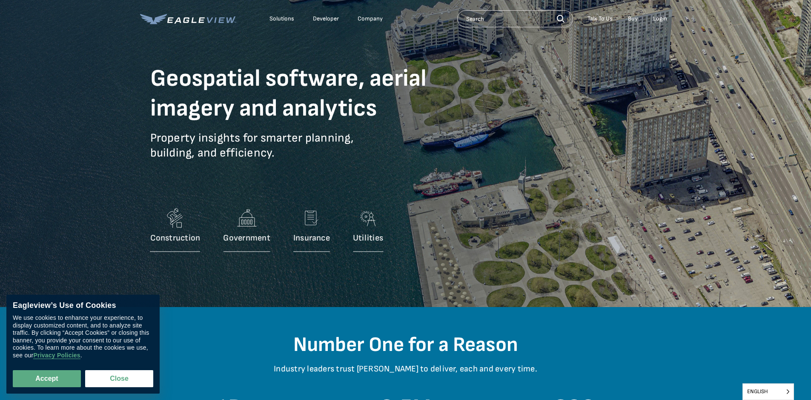 This screenshot has height=400, width=811. Describe the element at coordinates (368, 238) in the screenshot. I see `p: Utilities` at that location.